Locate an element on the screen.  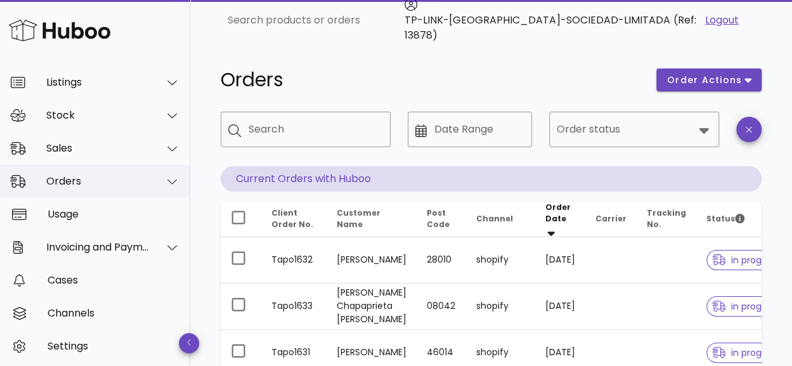
th: Post Code is located at coordinates (441, 219).